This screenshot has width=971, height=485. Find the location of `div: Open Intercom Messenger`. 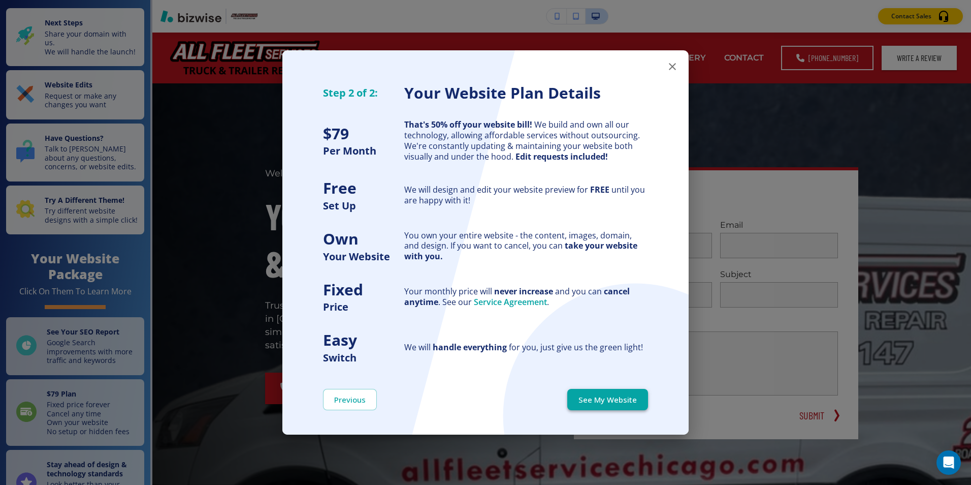

div: Open Intercom Messenger is located at coordinates (949, 462).